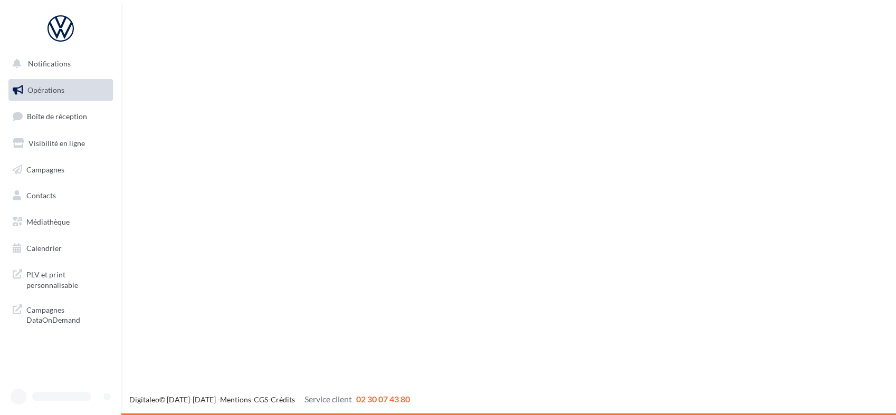 This screenshot has height=415, width=896. I want to click on a: Opérations, so click(61, 90).